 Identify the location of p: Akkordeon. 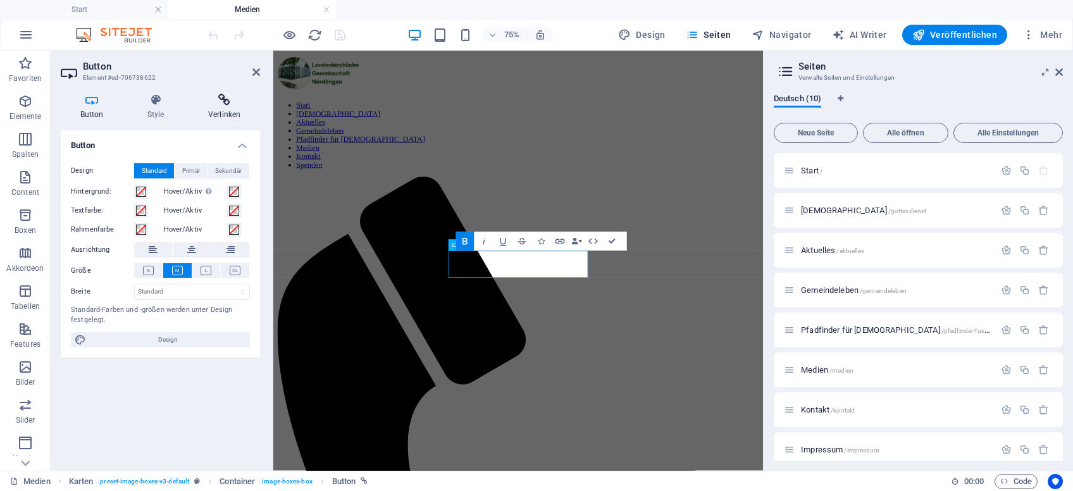
(25, 268).